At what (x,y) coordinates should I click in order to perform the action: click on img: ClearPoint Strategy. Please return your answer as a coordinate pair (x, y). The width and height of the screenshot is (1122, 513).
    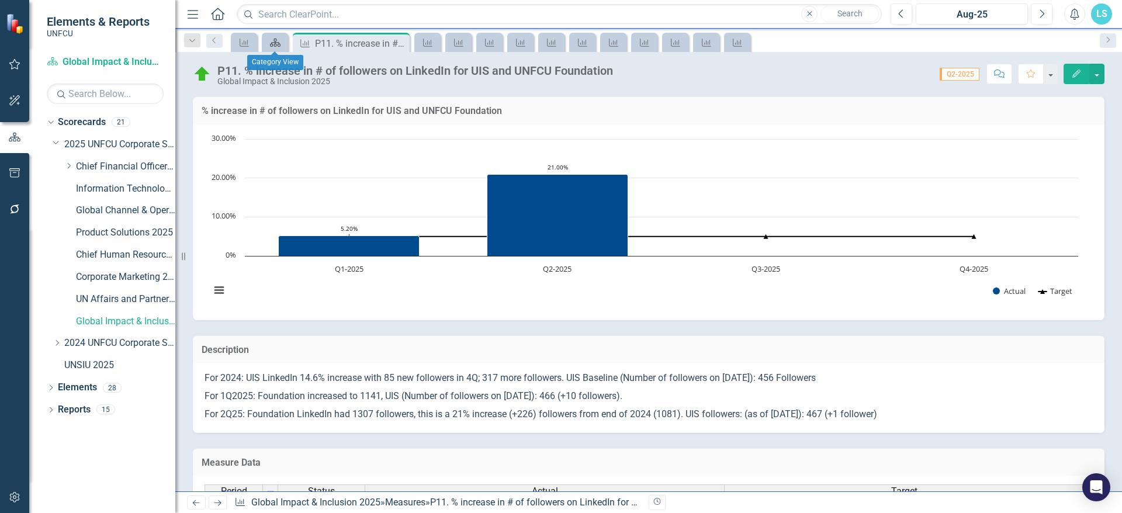
    Looking at the image, I should click on (16, 23).